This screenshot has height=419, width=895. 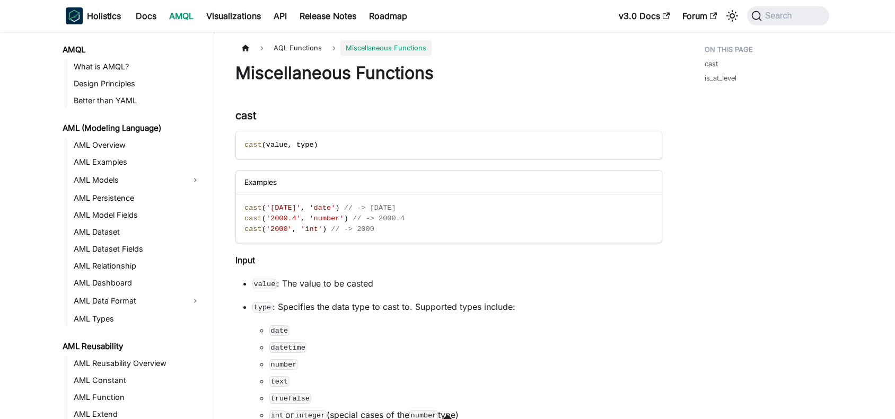 I want to click on button: Switch between dark and light mode (currently system mode), so click(x=732, y=16).